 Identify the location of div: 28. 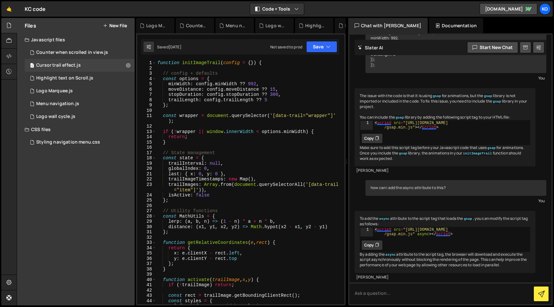
(146, 216).